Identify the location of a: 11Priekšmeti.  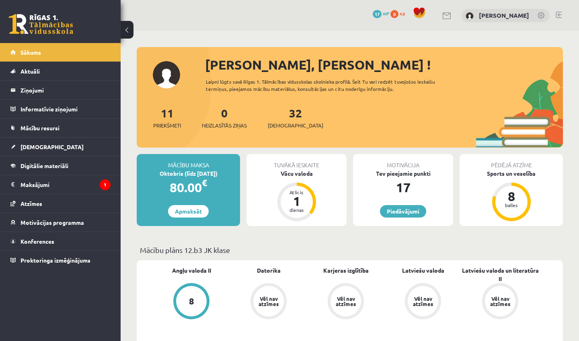
(167, 117).